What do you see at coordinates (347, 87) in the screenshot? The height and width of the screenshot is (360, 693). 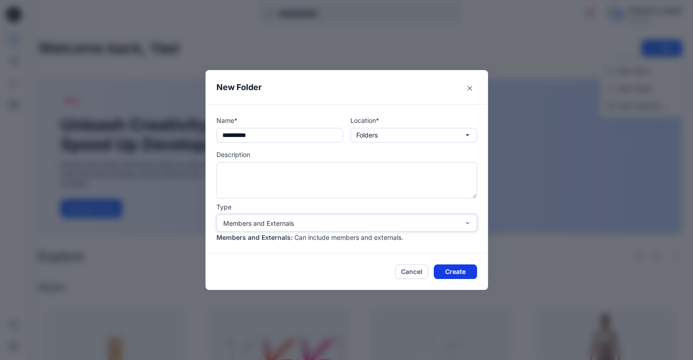 I see `header: New Folder` at bounding box center [347, 87].